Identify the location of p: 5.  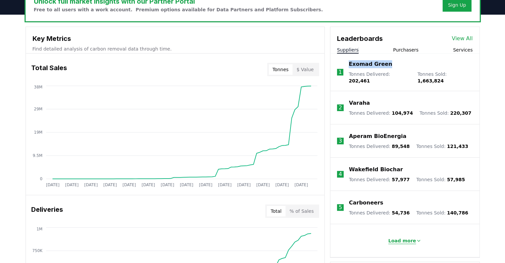
(340, 207).